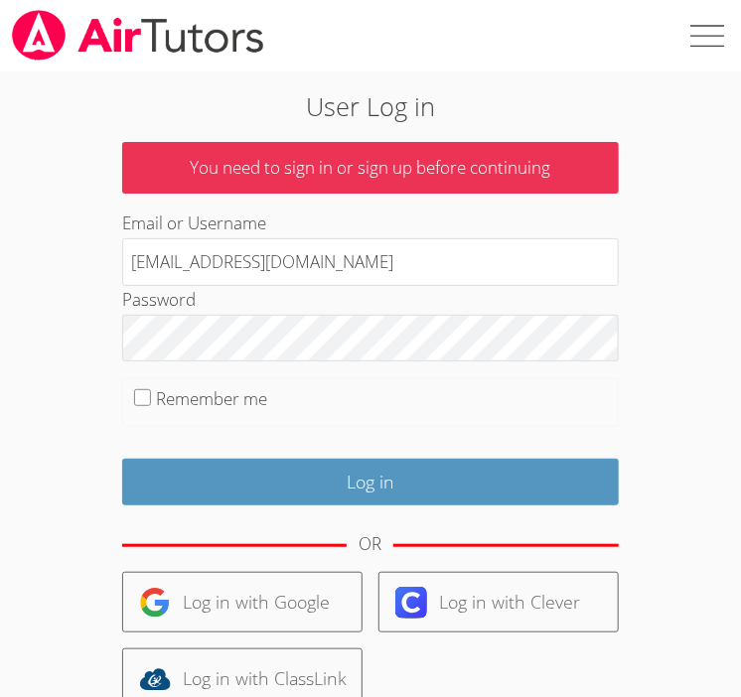  I want to click on img: airtutors_banner-c4298cdbf04f3fff15de1276eac7730deb9818008684d7c2e4769d2f7ddbe033.png, so click(138, 35).